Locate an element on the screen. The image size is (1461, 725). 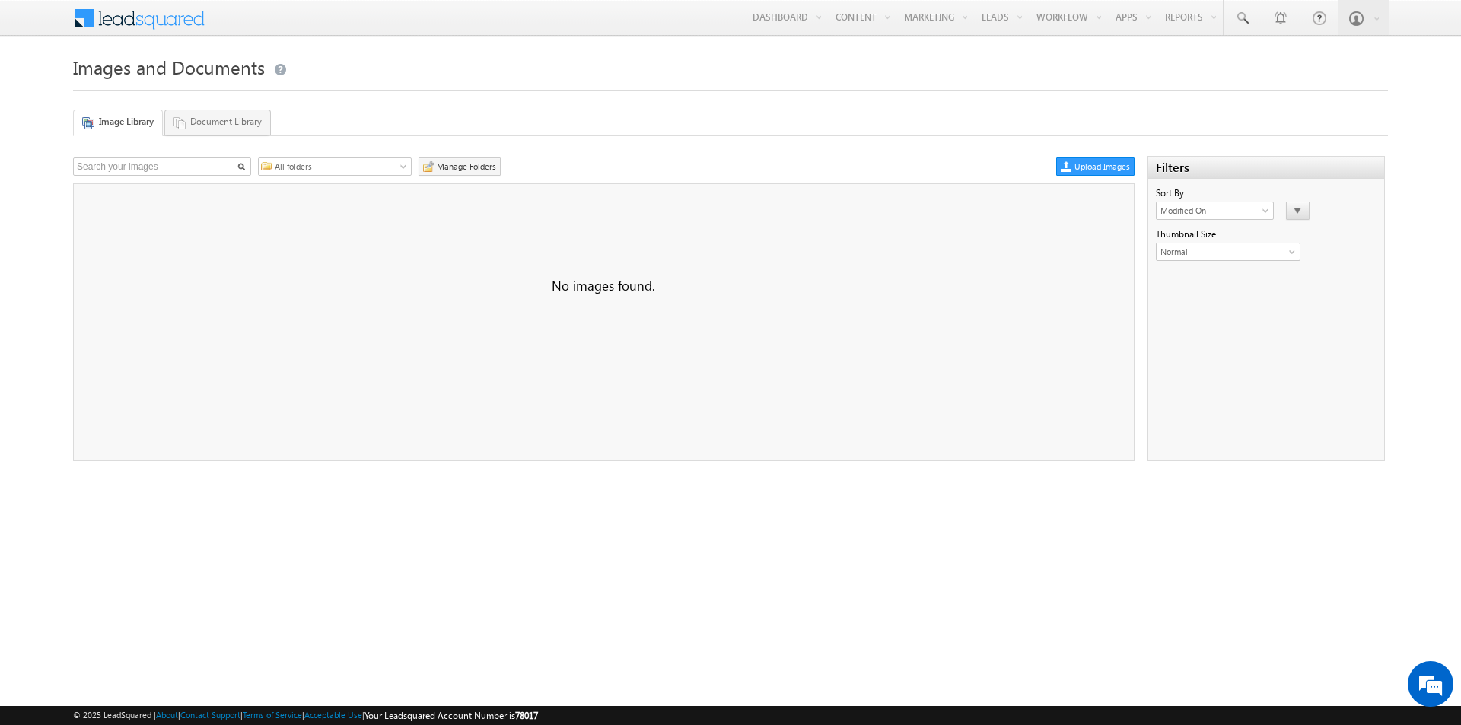
span: Your Leadsquared Account Number is is located at coordinates (451, 715).